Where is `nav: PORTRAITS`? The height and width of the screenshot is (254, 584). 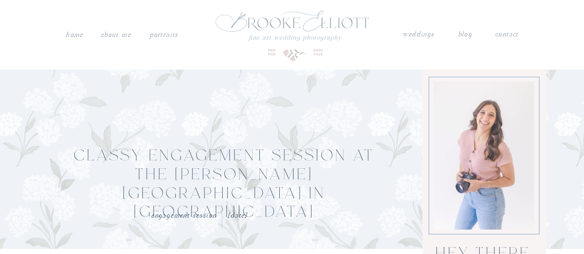
nav: PORTRAITS is located at coordinates (164, 34).